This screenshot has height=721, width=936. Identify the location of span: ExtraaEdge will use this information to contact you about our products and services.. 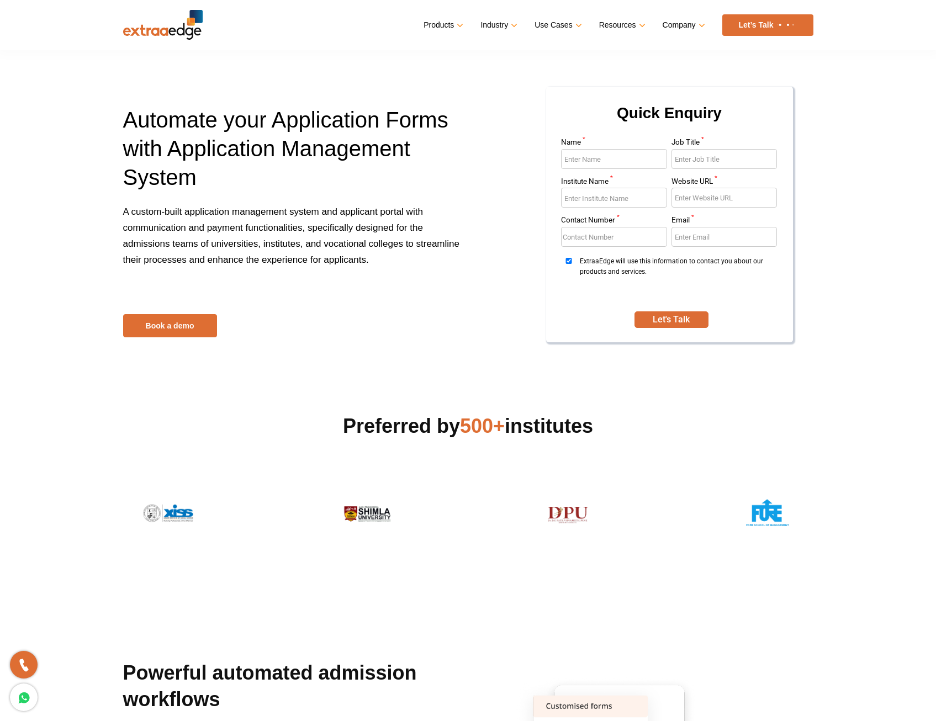
(676, 277).